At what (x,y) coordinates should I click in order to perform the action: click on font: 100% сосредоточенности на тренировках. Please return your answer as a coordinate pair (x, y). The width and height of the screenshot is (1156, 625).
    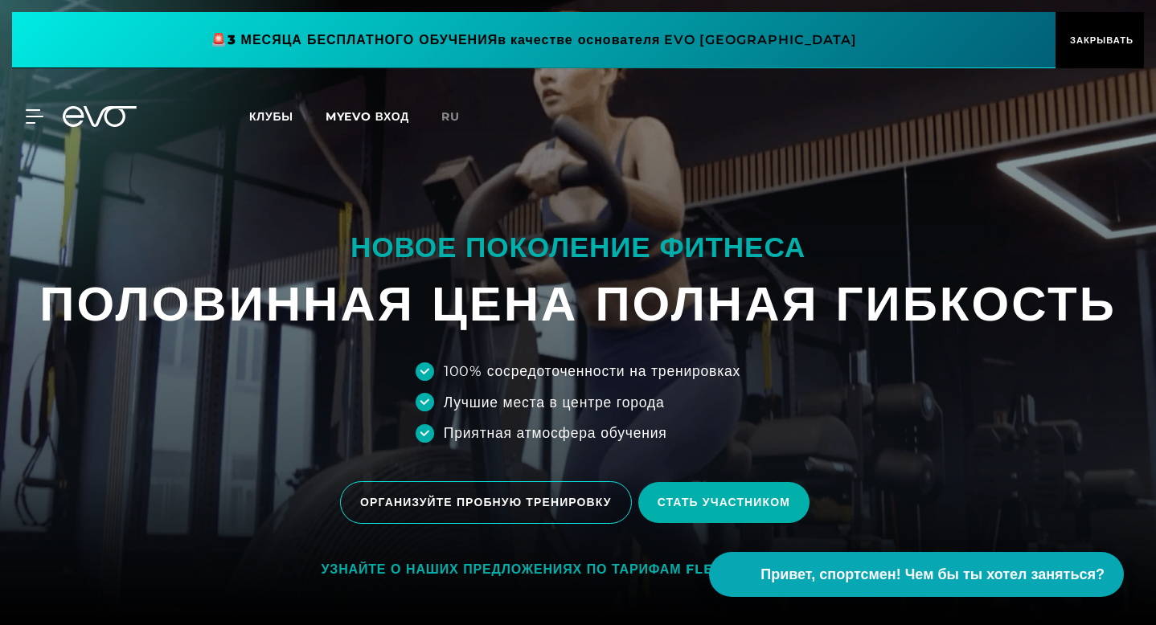
    Looking at the image, I should click on (592, 371).